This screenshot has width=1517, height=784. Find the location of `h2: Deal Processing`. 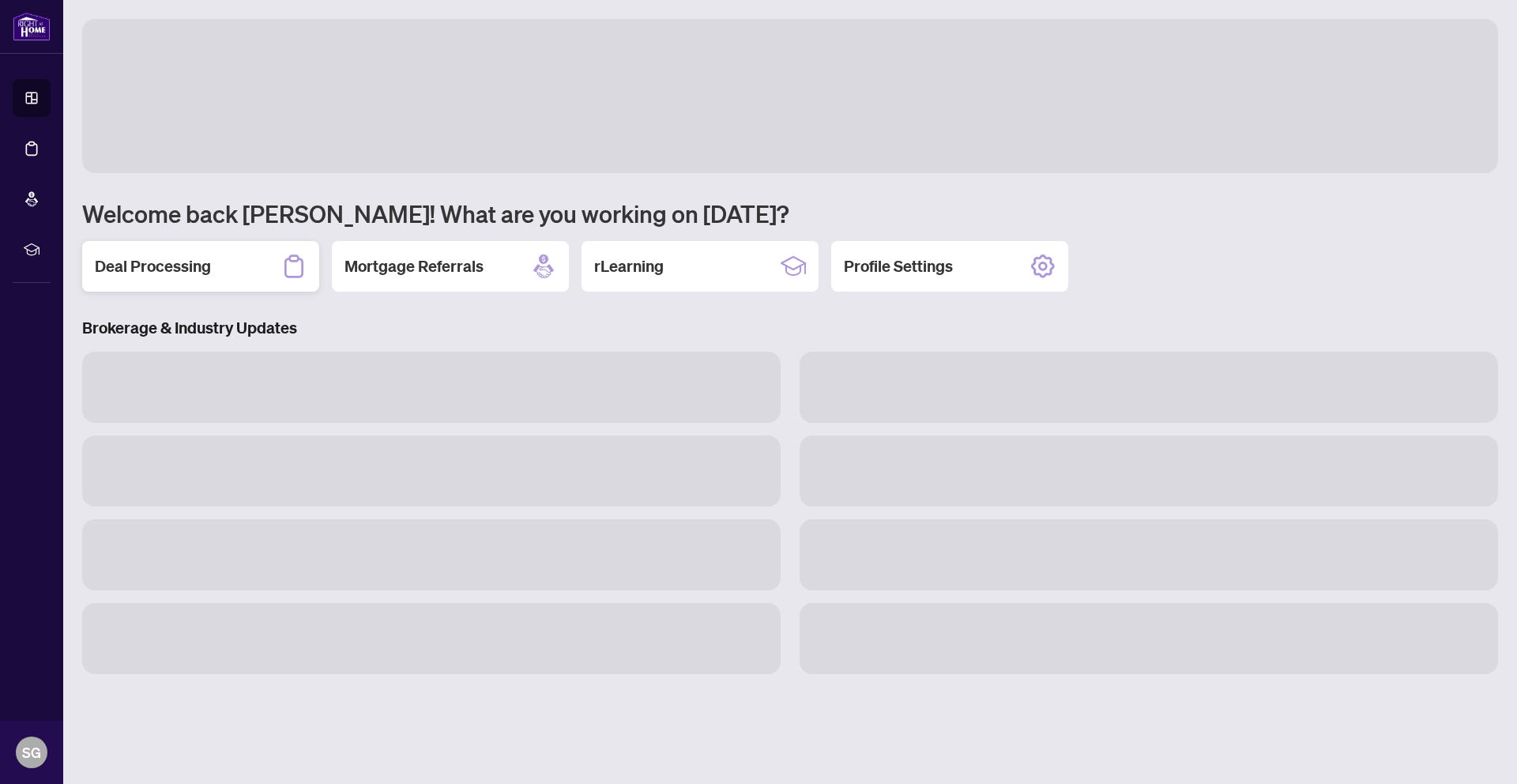

h2: Deal Processing is located at coordinates (152, 266).